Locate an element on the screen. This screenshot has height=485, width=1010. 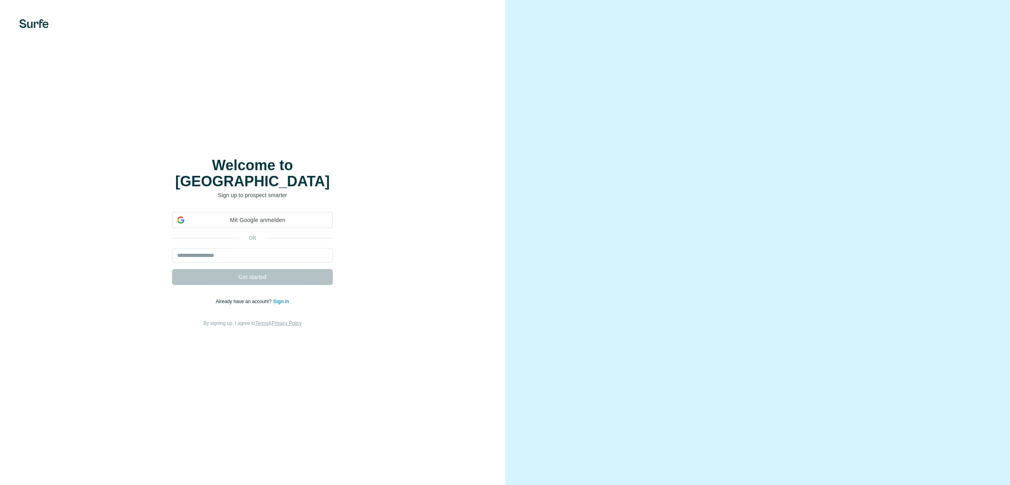
span: Mit Google anmelden is located at coordinates (258, 220).